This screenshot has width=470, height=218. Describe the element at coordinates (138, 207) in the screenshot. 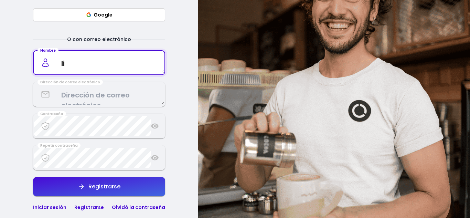

I see `a: Olvidó la contraseña` at that location.